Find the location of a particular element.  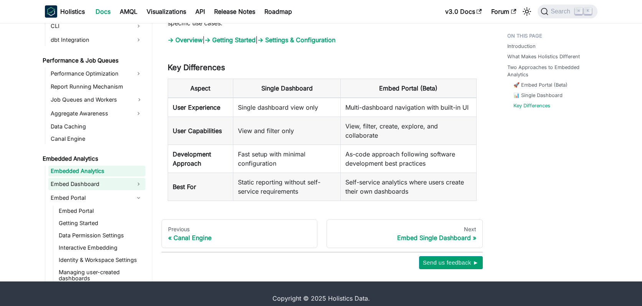

a: → Getting Started is located at coordinates (230, 40).